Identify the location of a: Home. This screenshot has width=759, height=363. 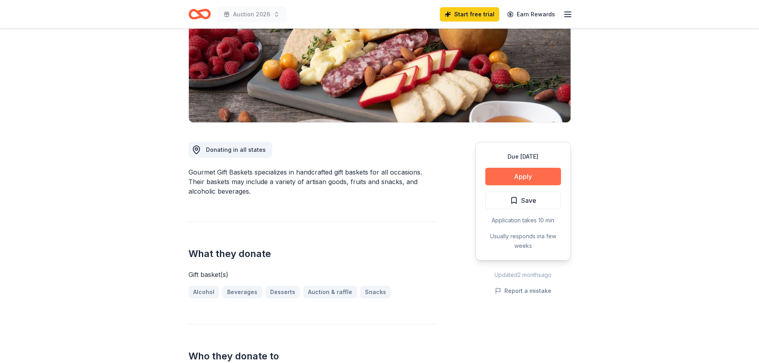
(200, 14).